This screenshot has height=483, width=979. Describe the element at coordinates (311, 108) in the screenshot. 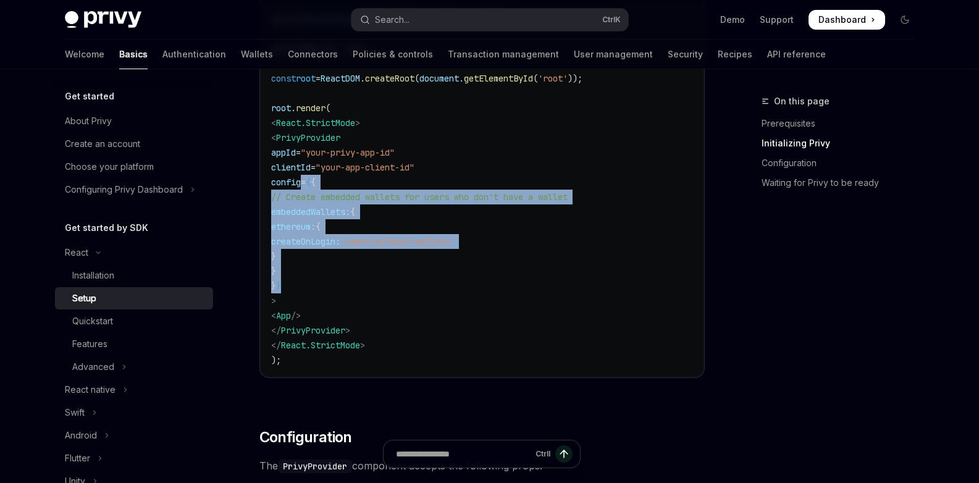

I see `span: render` at that location.